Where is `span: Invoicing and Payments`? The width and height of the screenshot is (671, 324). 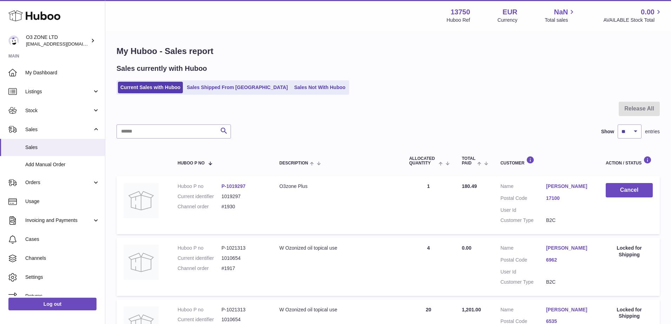 span: Invoicing and Payments is located at coordinates (59, 220).